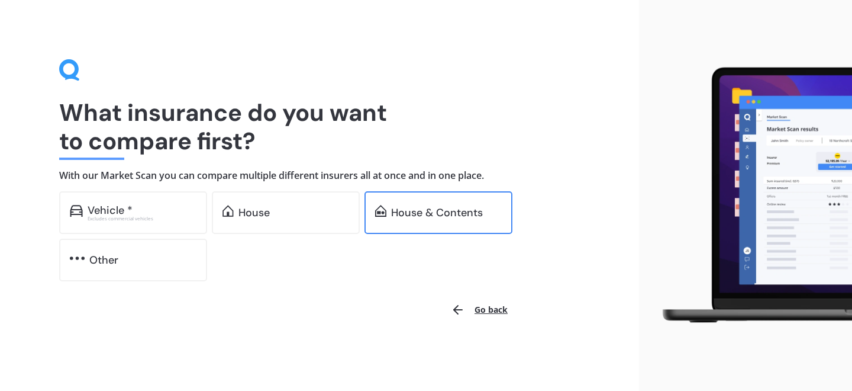 This screenshot has width=852, height=391. I want to click on h1: What insurance do you want to compare first?, so click(320, 127).